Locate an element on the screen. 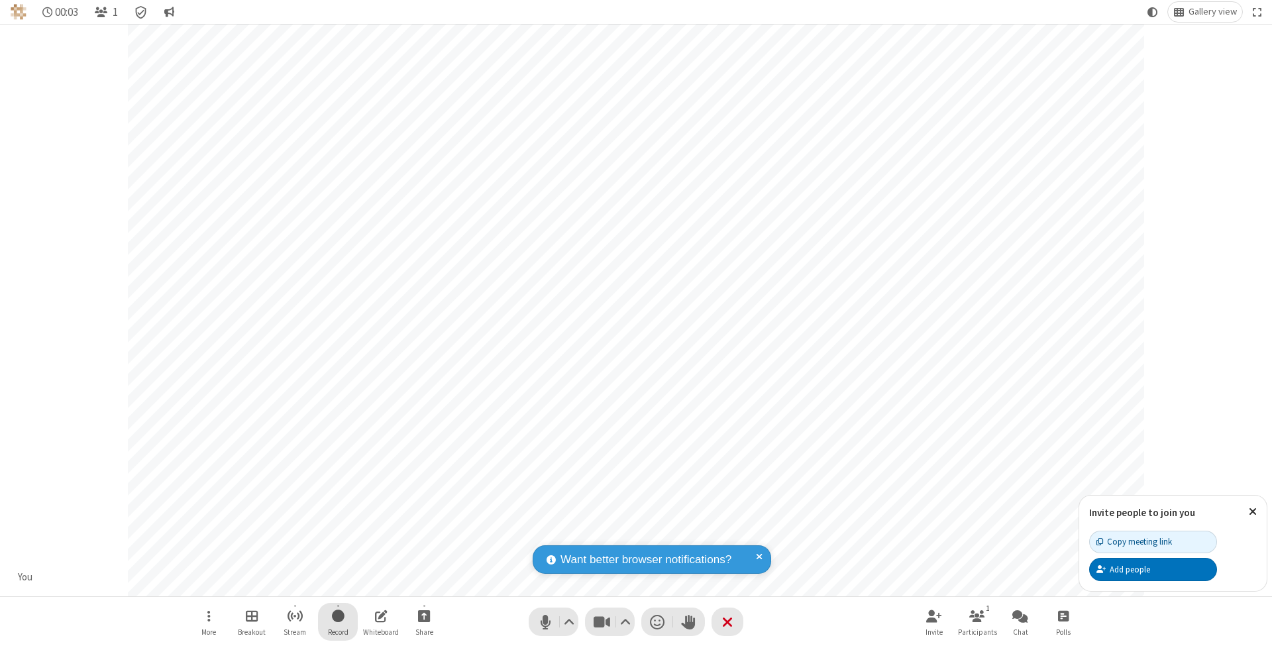  span: Want better browser notifications? is located at coordinates (646, 560).